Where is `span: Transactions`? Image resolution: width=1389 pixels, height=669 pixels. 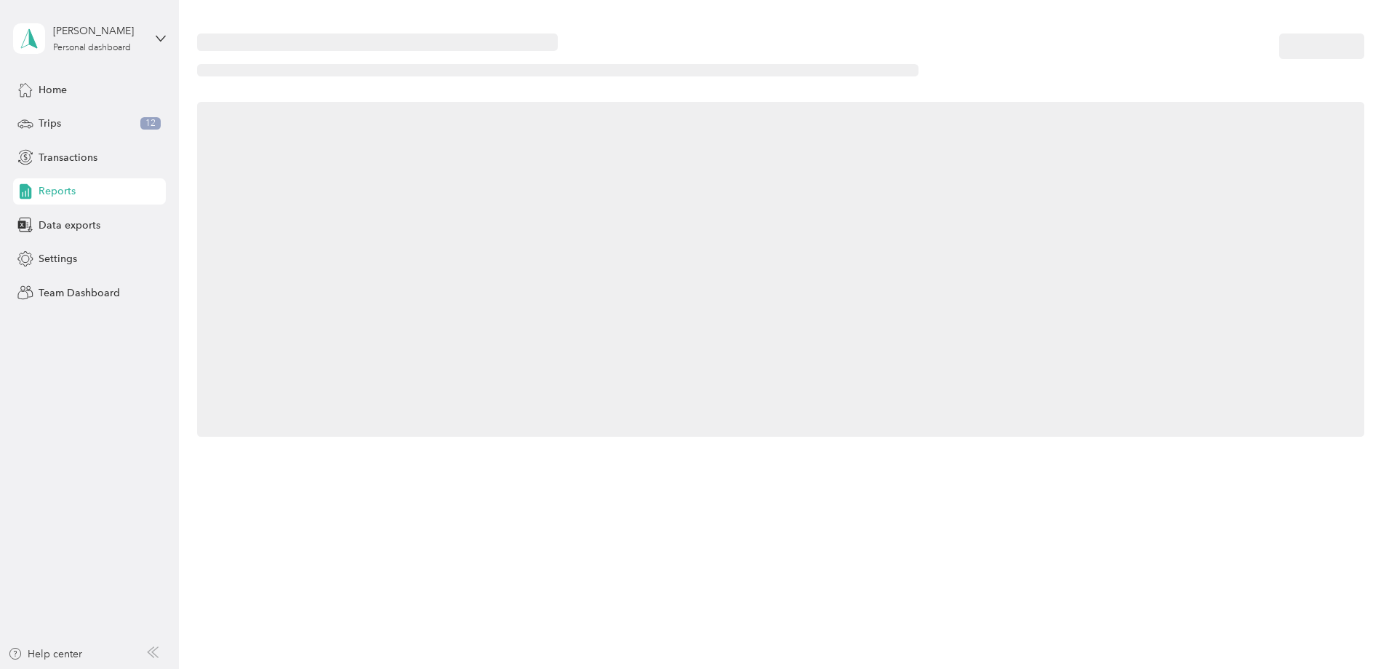
span: Transactions is located at coordinates (68, 157).